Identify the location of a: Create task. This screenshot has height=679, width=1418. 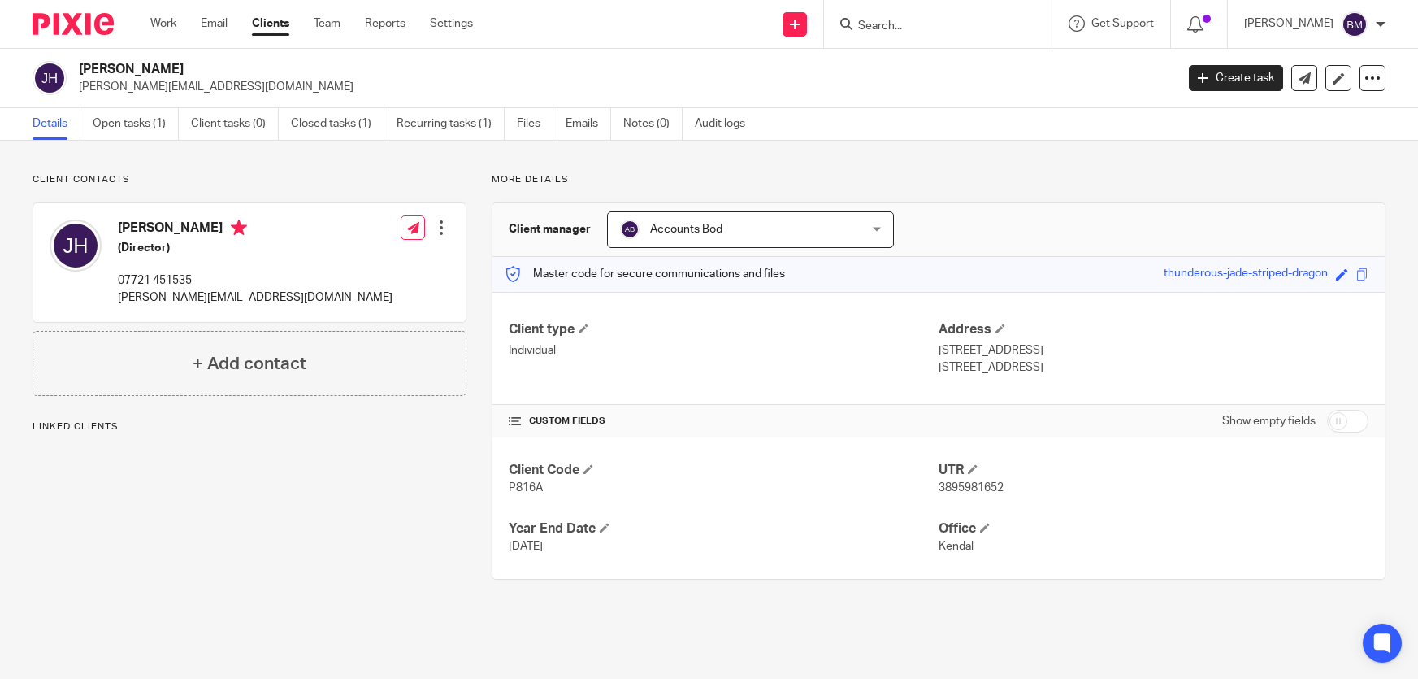
(1236, 78).